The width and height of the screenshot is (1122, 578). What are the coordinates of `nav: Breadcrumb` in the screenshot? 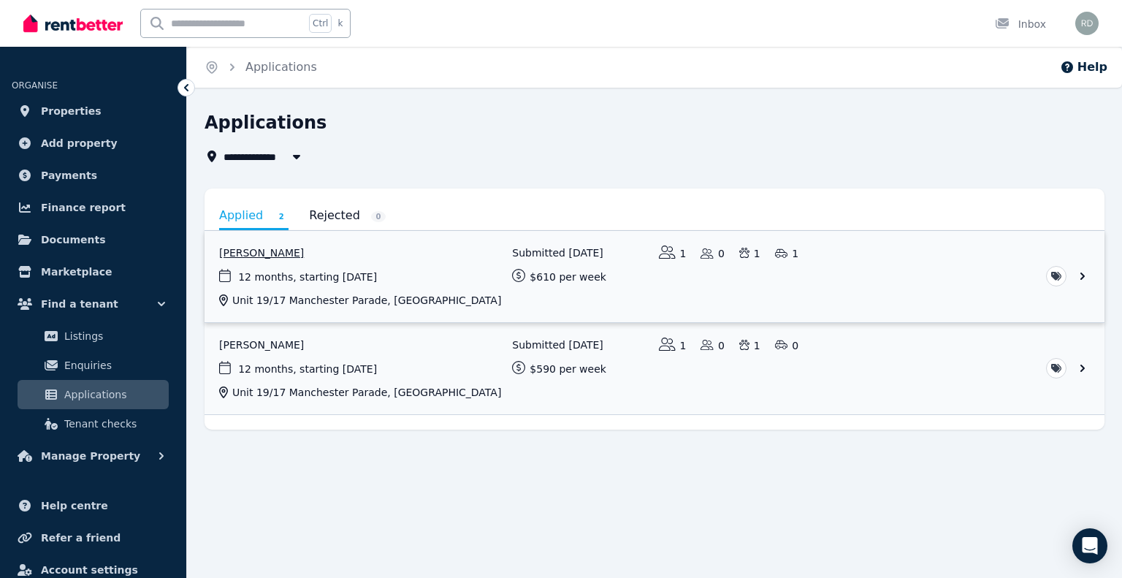 It's located at (261, 67).